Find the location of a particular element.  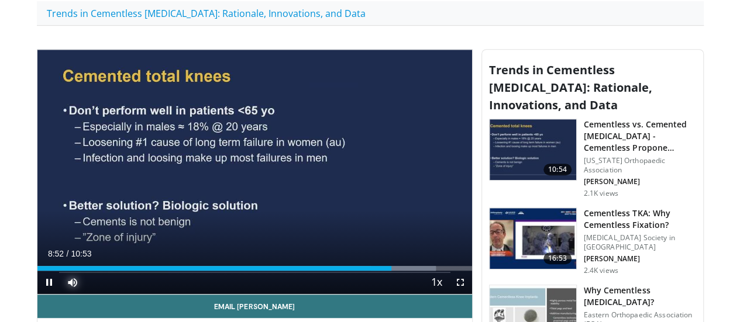

img: c78459a6-9ec9-4998-9405-5bb7129158a5.150x105_q85_crop-smart_upscale.jpg is located at coordinates (533, 239).